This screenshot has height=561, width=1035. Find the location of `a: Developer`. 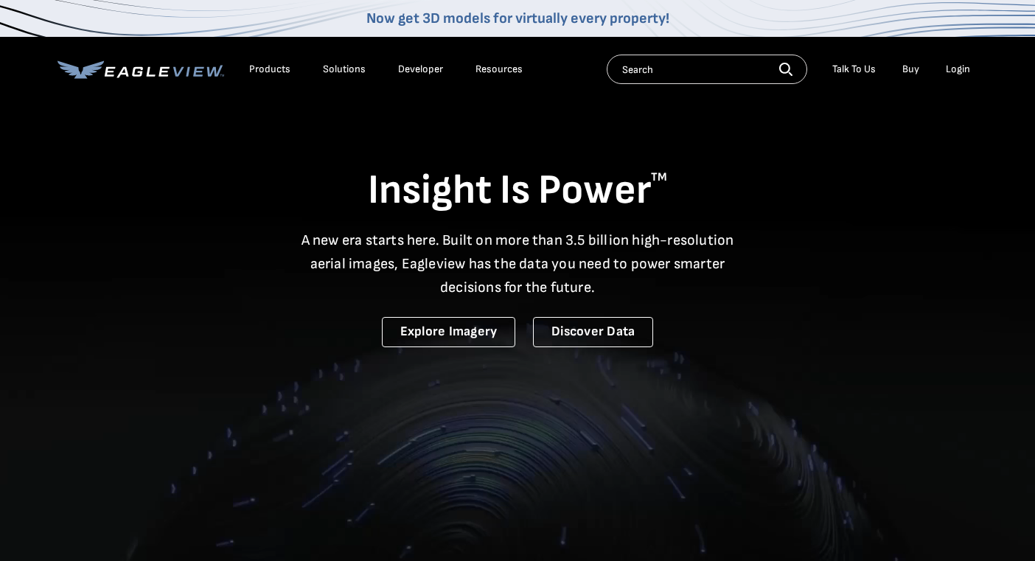

a: Developer is located at coordinates (420, 69).